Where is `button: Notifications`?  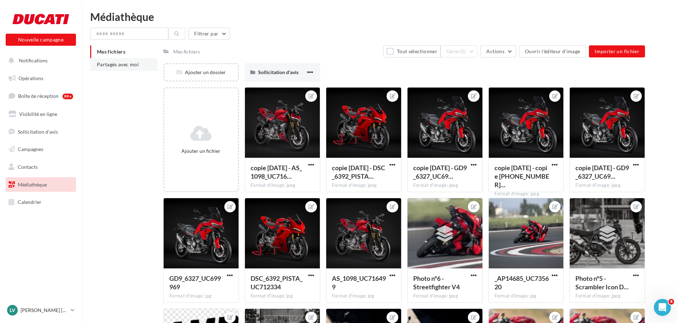 button: Notifications is located at coordinates (39, 61).